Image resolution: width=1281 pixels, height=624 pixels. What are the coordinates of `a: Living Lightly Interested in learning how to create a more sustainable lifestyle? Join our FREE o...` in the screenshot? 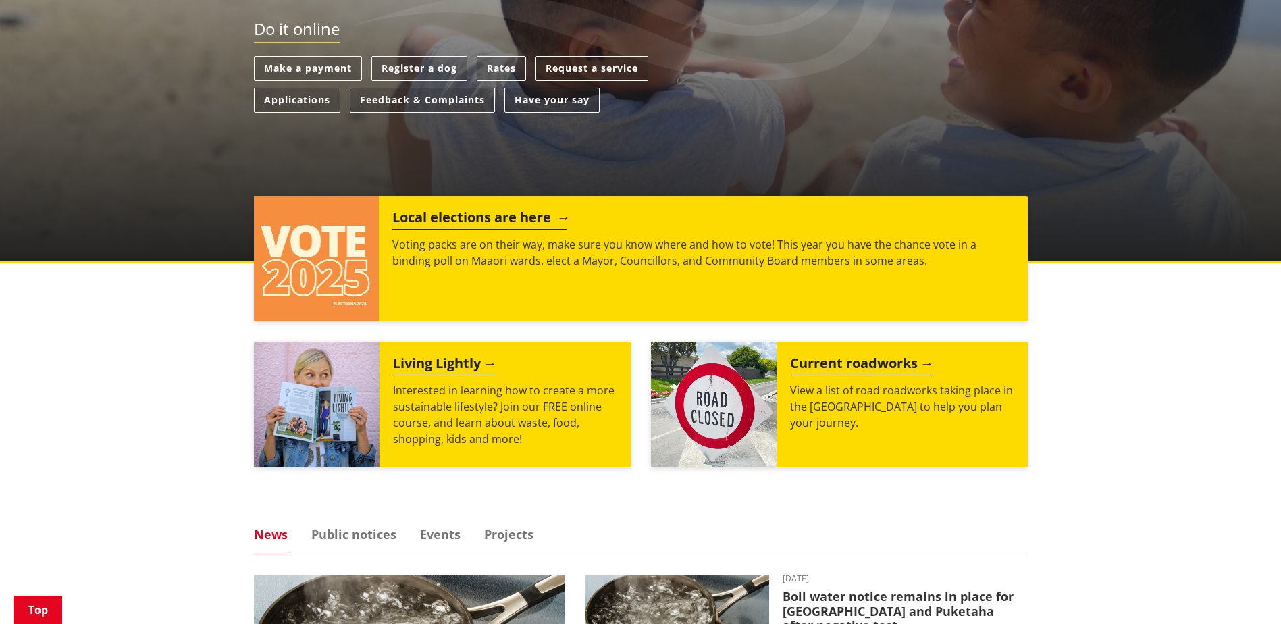 It's located at (442, 404).